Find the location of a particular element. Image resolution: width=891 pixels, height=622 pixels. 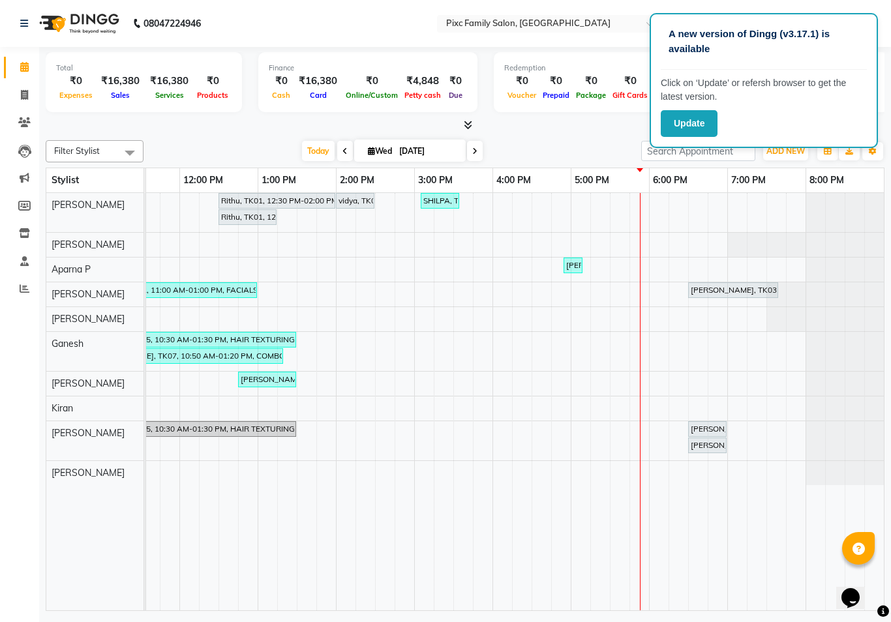

div: ₹4,848 is located at coordinates (423, 81).